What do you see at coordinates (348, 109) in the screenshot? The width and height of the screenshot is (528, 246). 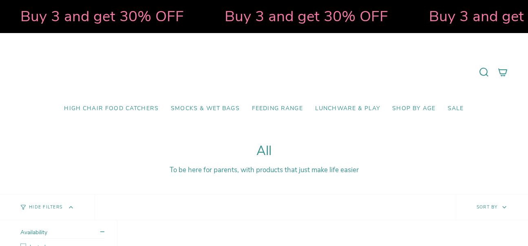 I see `a: Lunchware & Play` at bounding box center [348, 109].